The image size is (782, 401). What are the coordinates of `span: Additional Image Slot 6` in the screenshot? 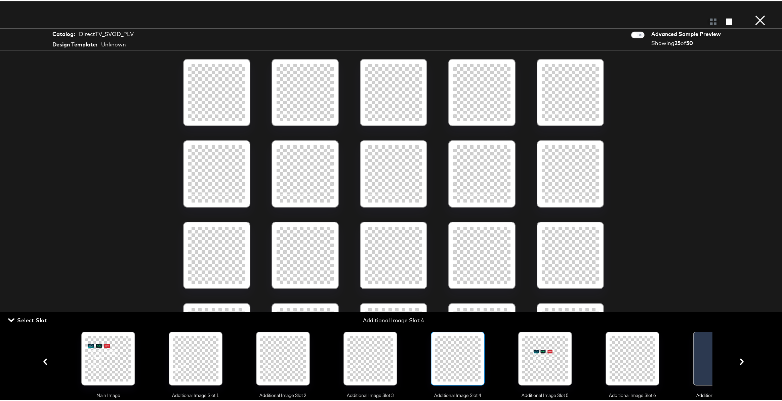 It's located at (632, 393).